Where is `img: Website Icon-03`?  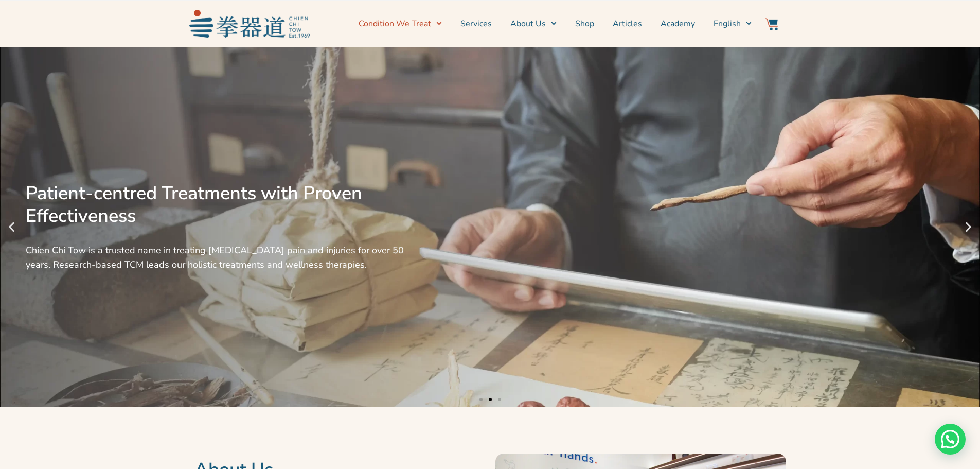
img: Website Icon-03 is located at coordinates (772, 24).